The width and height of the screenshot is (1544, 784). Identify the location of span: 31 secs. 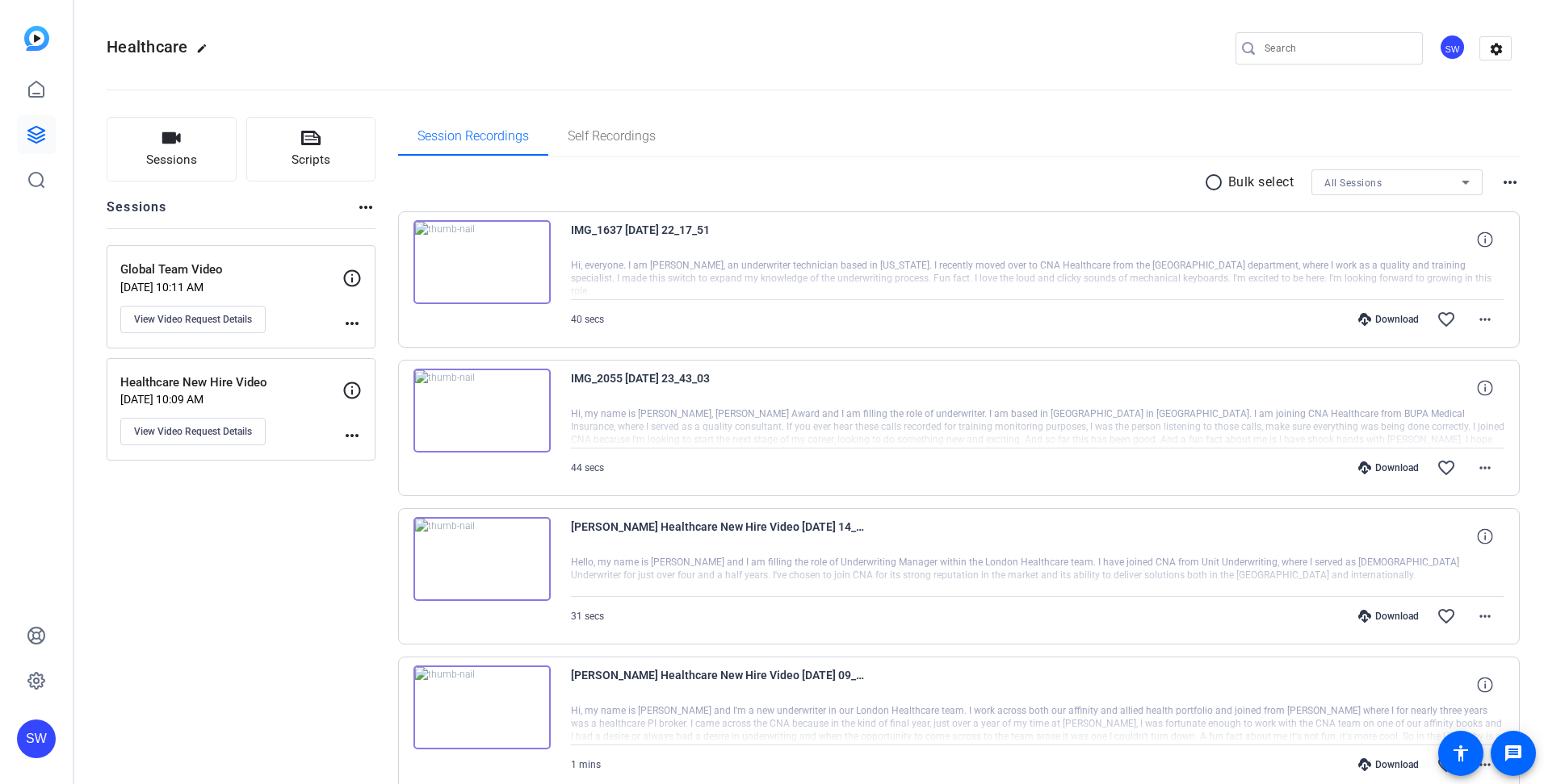
(587, 617).